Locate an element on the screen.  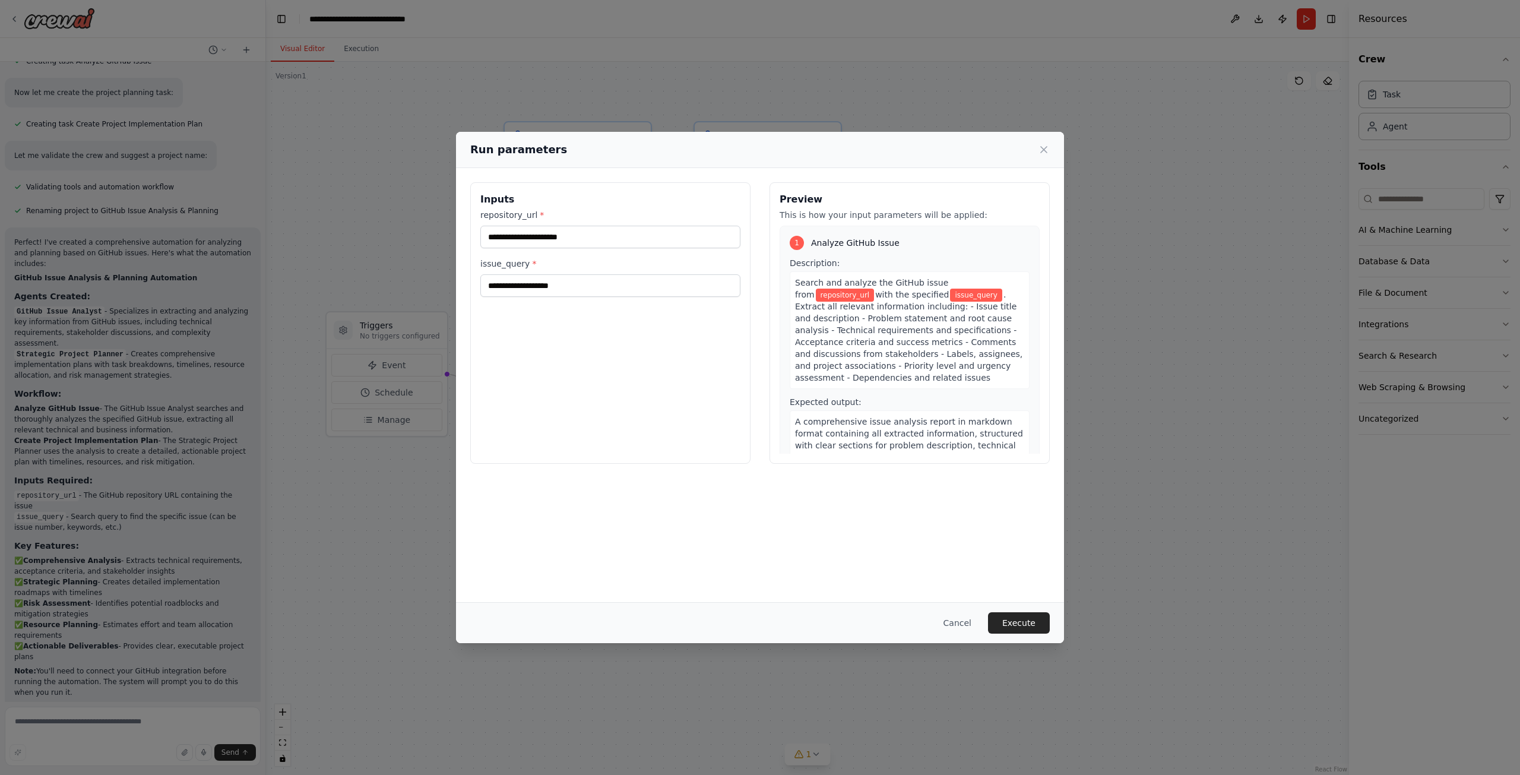
button: Execute is located at coordinates (1019, 623).